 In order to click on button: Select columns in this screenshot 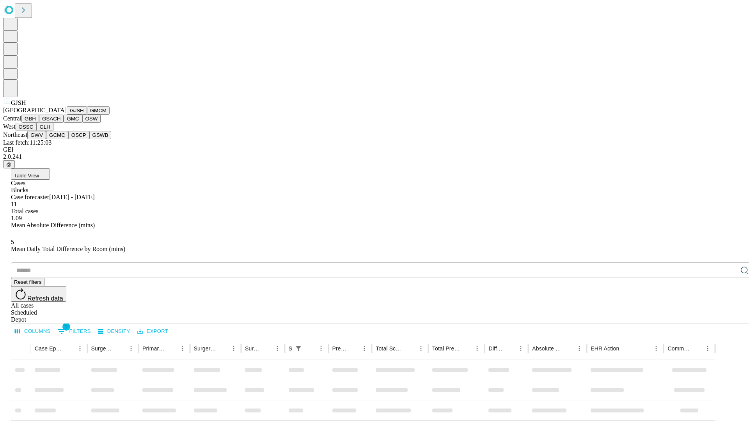, I will do `click(33, 332)`.